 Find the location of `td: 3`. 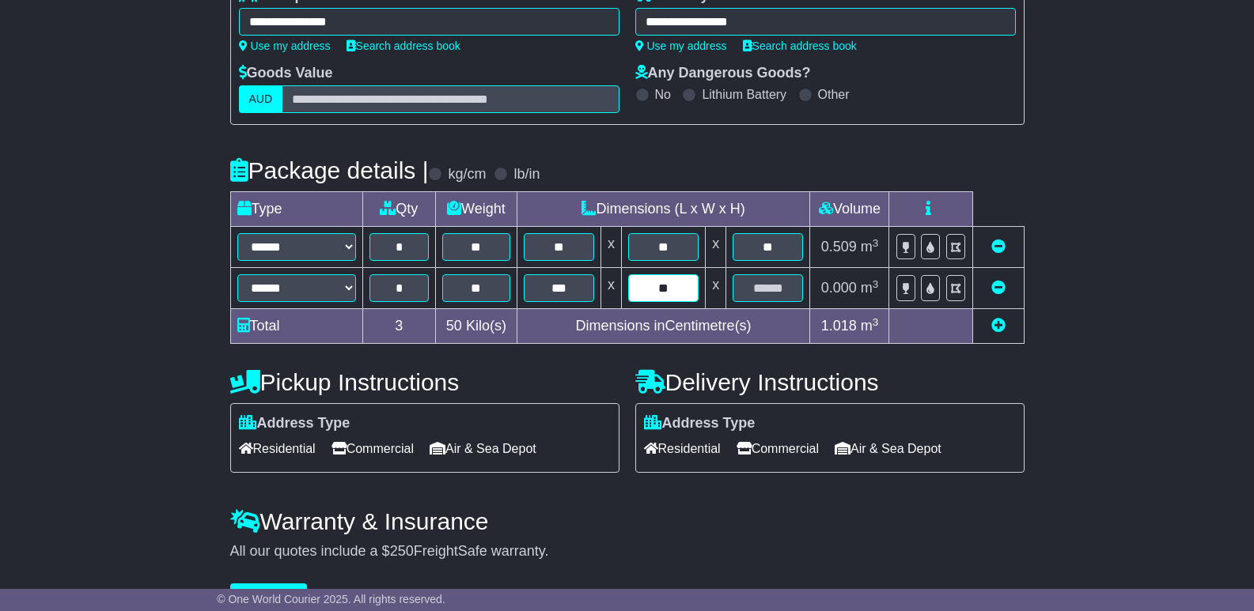

td: 3 is located at coordinates (399, 327).